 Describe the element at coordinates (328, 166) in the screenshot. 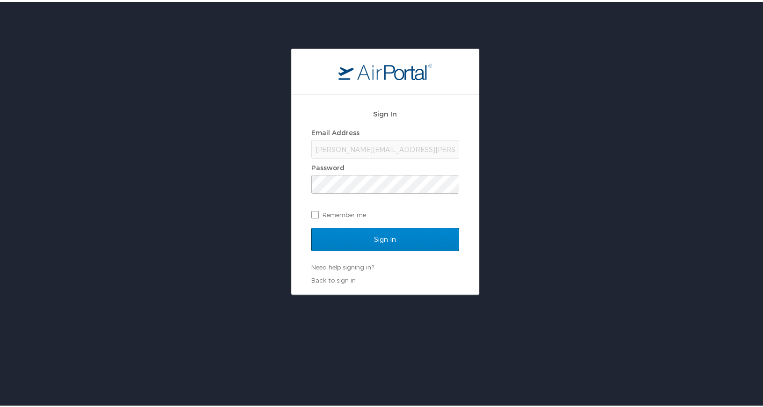

I see `label: Password` at that location.